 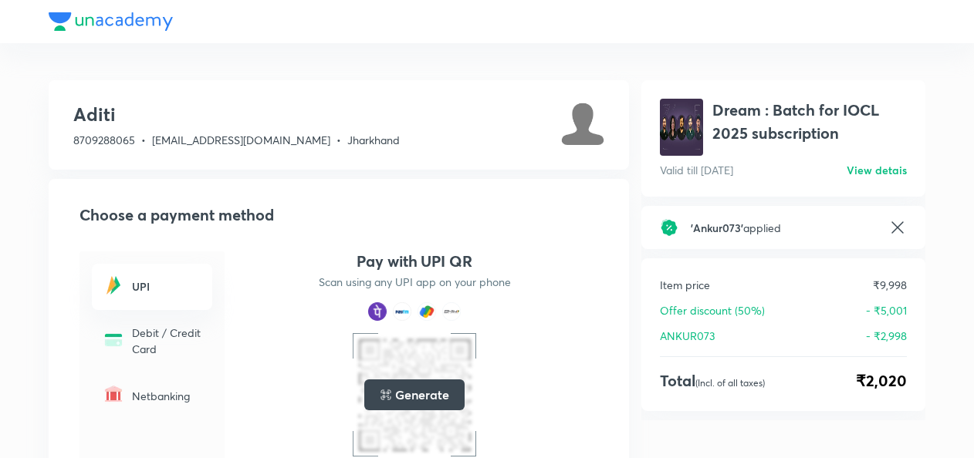 What do you see at coordinates (687, 336) in the screenshot?
I see `p: ANKUR073` at bounding box center [687, 336].